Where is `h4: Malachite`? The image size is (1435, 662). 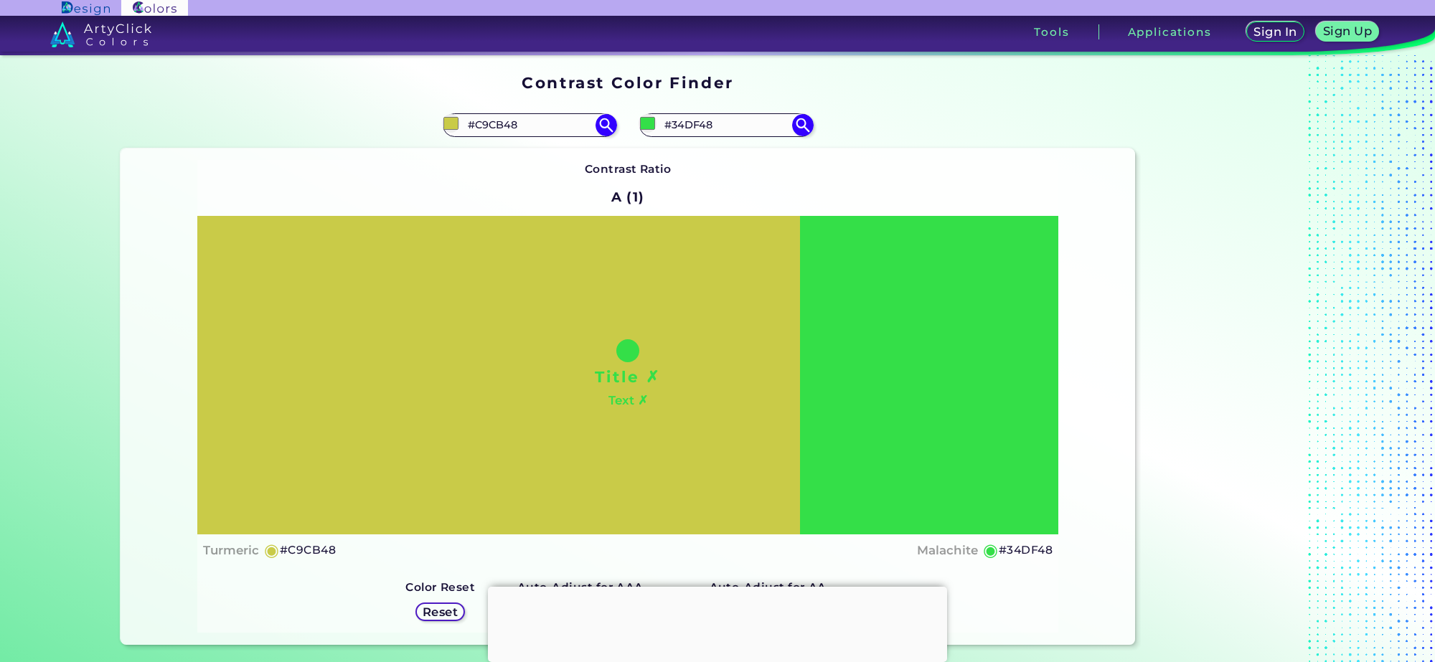
h4: Malachite is located at coordinates (947, 550).